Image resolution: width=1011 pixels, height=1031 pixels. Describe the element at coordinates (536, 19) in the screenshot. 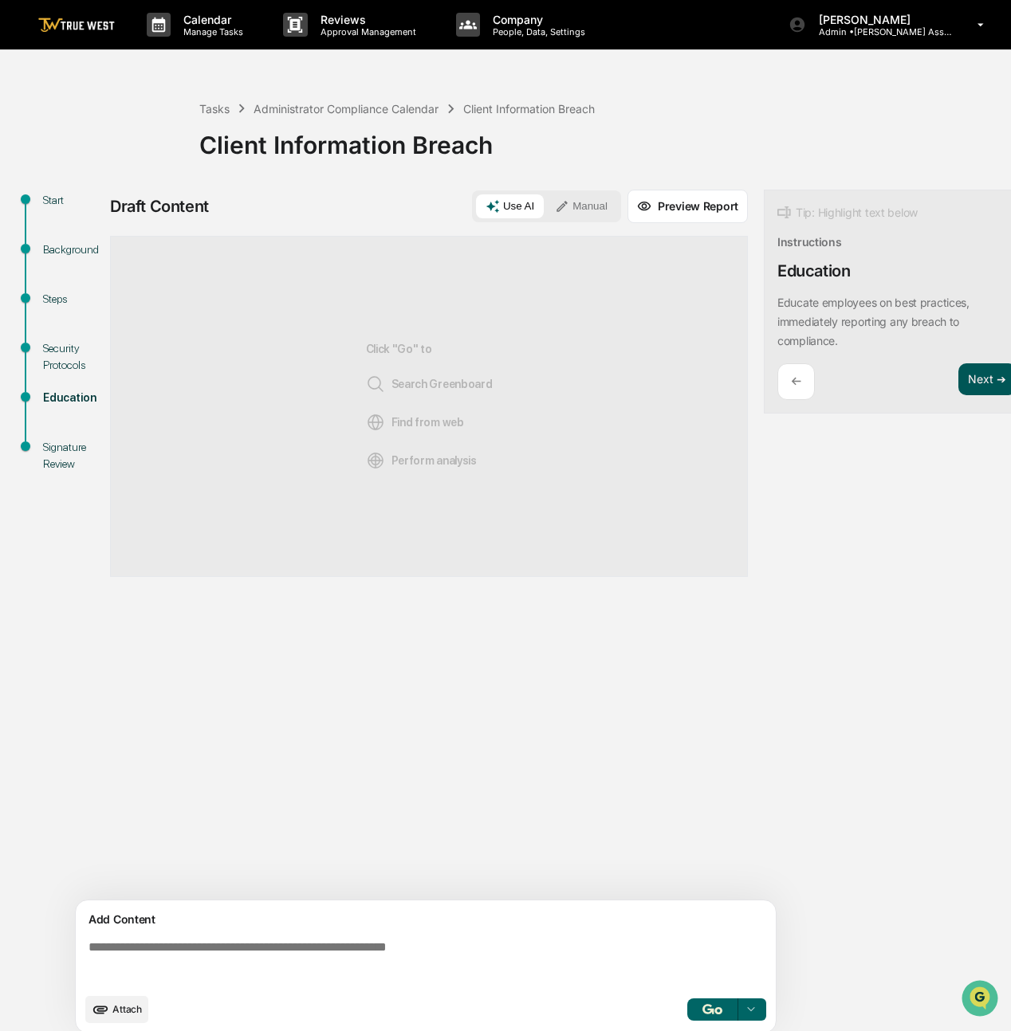

I see `p: Company` at that location.